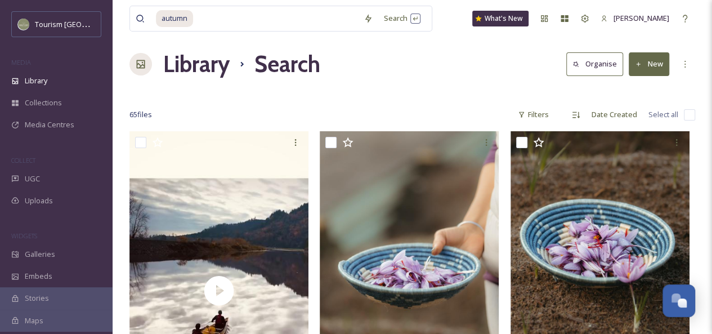 Image resolution: width=712 pixels, height=334 pixels. What do you see at coordinates (533, 114) in the screenshot?
I see `div: Filters` at bounding box center [533, 114].